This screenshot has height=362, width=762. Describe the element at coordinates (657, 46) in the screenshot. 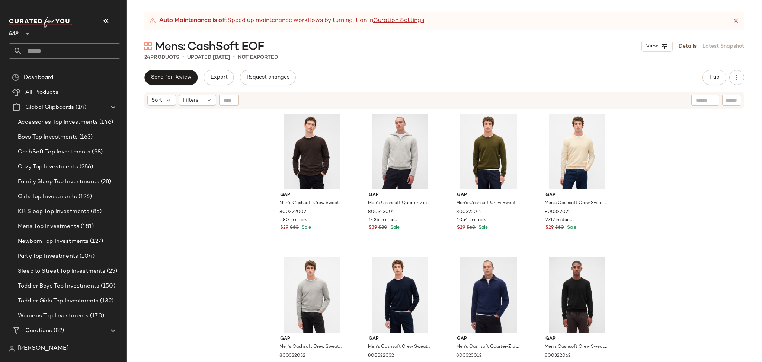

I see `button: View` at that location.